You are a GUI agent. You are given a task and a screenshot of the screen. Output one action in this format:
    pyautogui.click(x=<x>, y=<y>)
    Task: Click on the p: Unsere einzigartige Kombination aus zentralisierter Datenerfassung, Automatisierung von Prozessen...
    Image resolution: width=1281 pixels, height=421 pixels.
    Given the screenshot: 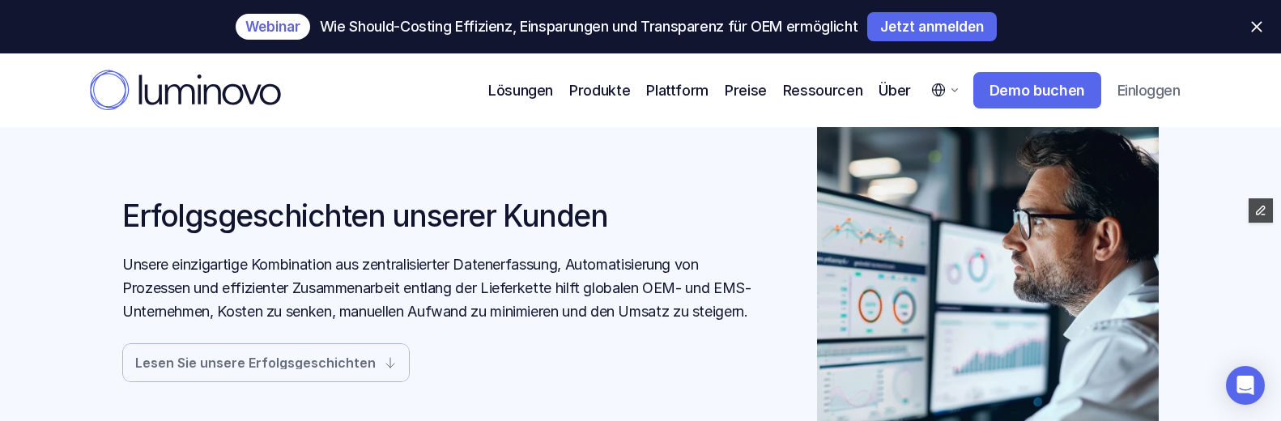 What is the action you would take?
    pyautogui.click(x=444, y=288)
    